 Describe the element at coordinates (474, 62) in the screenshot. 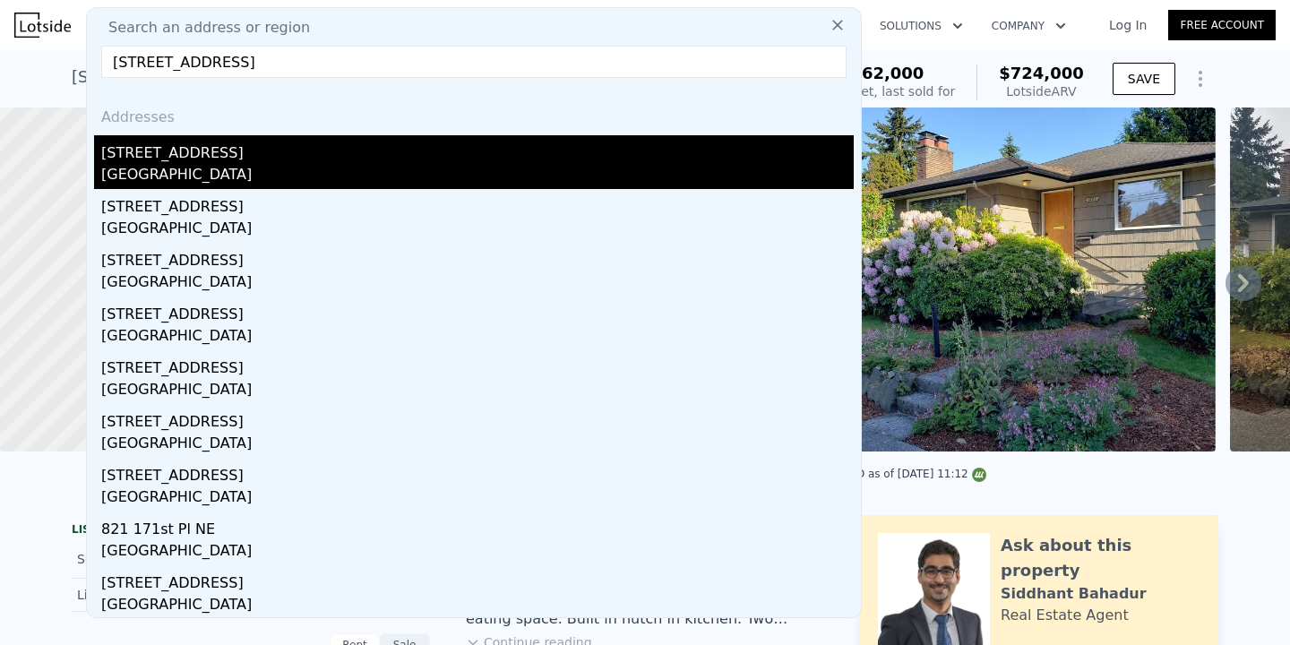

I see `input: Enter an address, city, region, neighborhood or zip code` at that location.